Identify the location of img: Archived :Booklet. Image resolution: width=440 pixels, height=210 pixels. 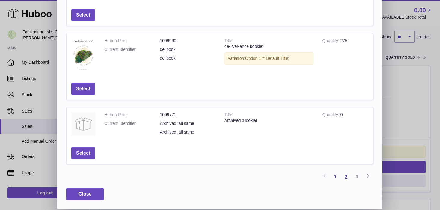
(83, 124).